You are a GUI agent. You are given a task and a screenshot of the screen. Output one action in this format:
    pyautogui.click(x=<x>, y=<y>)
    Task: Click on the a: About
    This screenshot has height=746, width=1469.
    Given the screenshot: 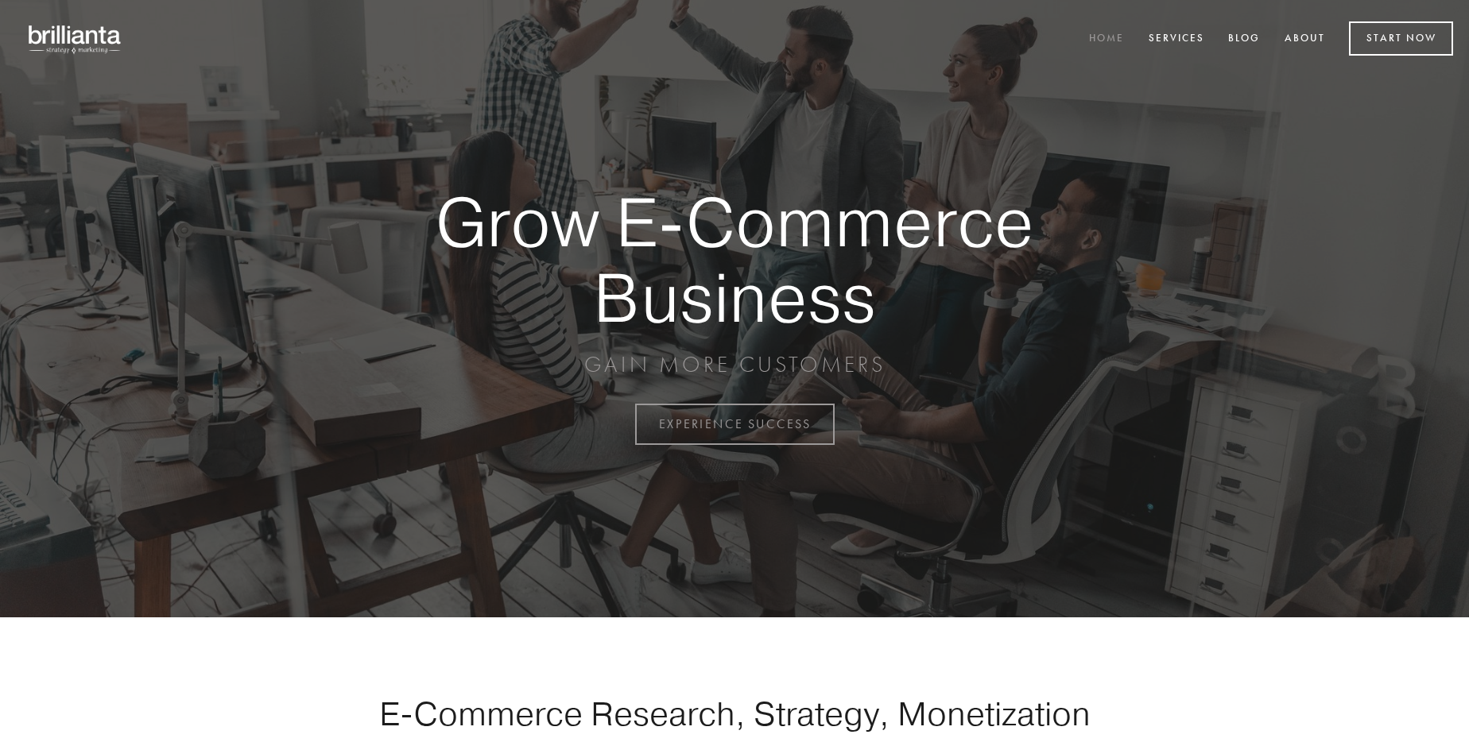 What is the action you would take?
    pyautogui.click(x=1304, y=39)
    